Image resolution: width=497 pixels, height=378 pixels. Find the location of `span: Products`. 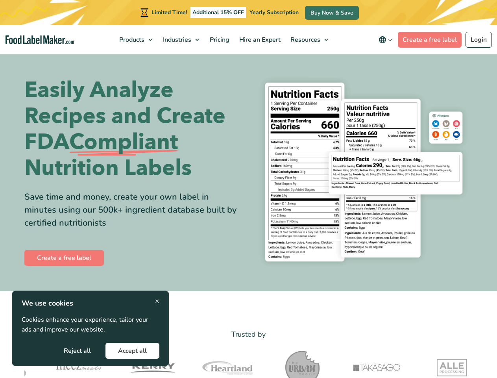

span: Products is located at coordinates (131, 40).